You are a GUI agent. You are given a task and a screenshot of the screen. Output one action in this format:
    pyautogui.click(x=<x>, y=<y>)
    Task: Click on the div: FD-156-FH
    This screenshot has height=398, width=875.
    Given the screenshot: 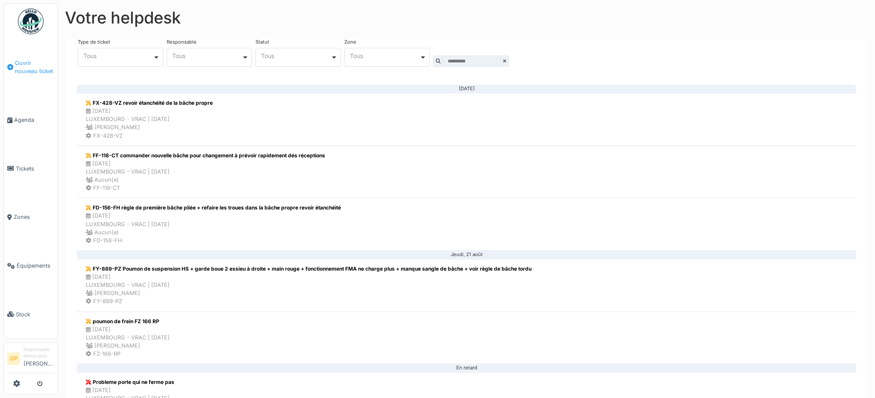 What is the action you would take?
    pyautogui.click(x=213, y=240)
    